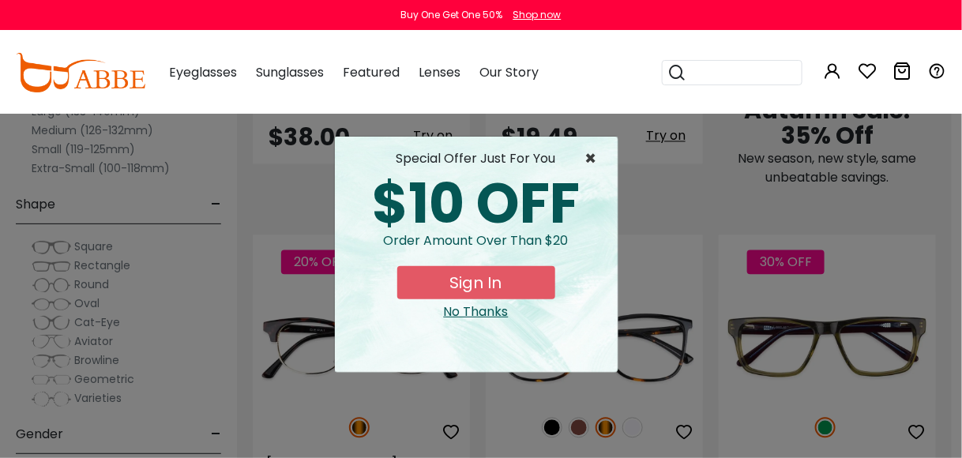 This screenshot has height=458, width=962. Describe the element at coordinates (476, 249) in the screenshot. I see `div: Order amount over than $20` at that location.